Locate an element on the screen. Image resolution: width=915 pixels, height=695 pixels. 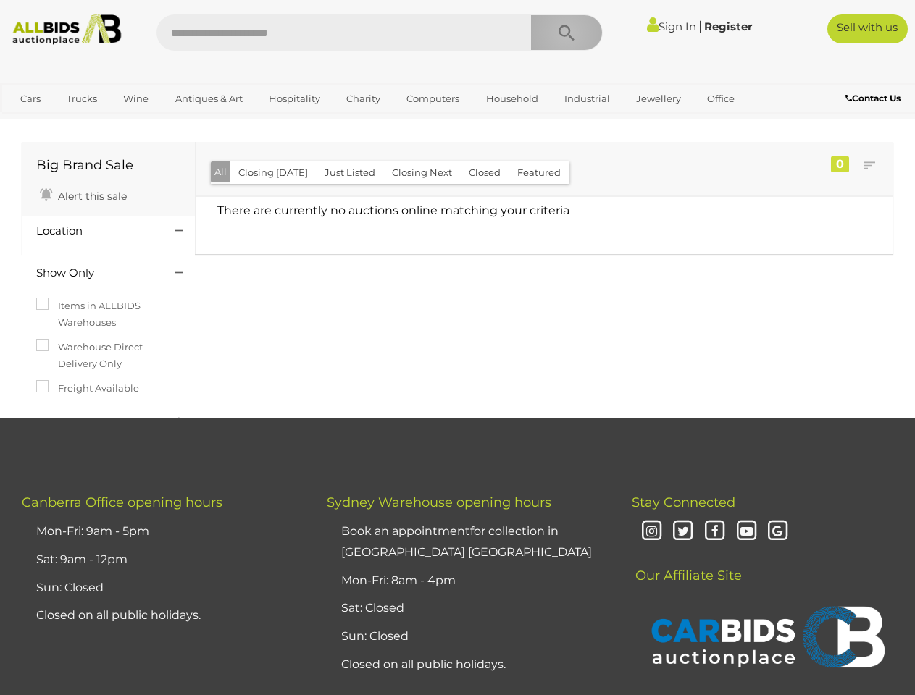
li: Mon-Fri: 9am - 5pm is located at coordinates (162, 532).